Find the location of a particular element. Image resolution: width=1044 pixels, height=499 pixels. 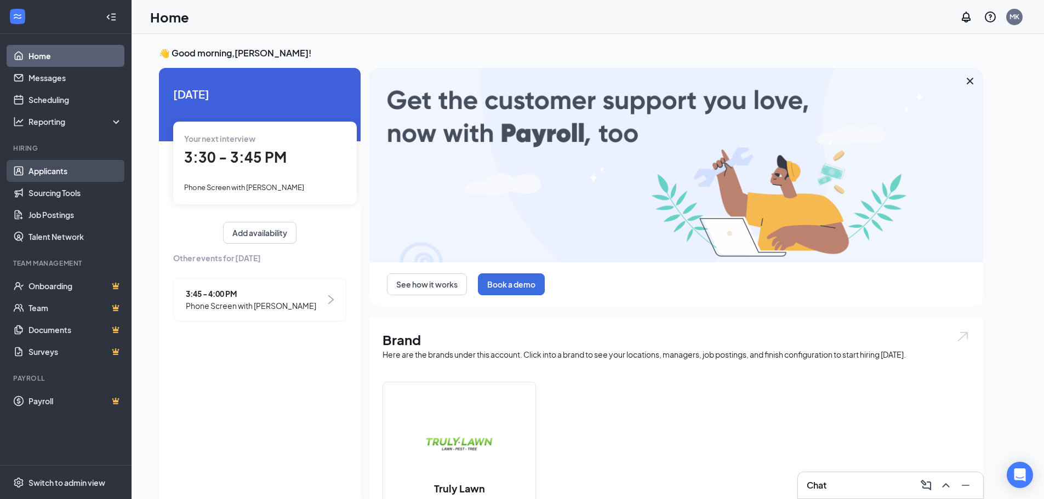

button: ComposeMessage is located at coordinates (926, 486).